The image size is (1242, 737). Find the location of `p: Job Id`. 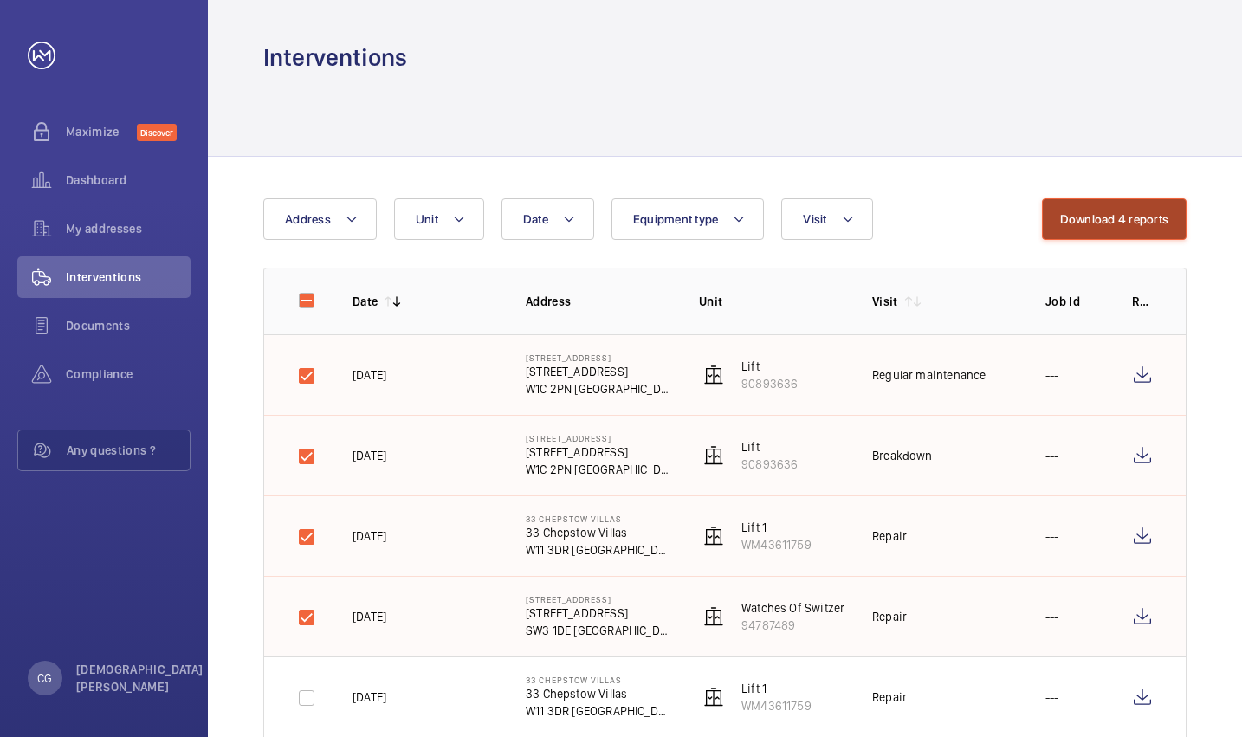

p: Job Id is located at coordinates (1075, 301).